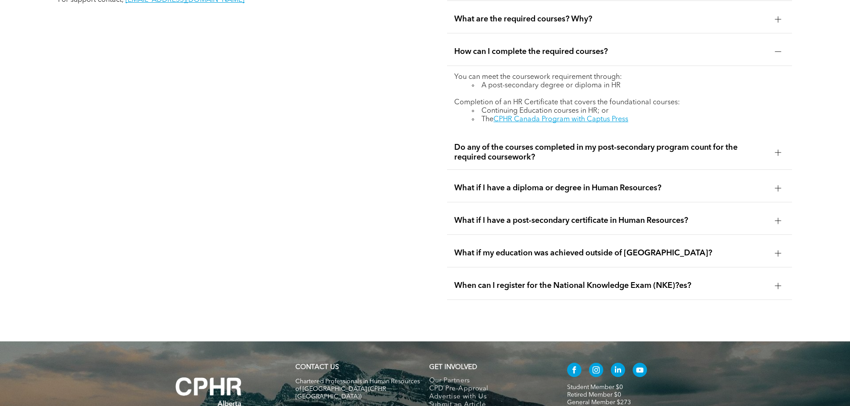  Describe the element at coordinates (619, 103) in the screenshot. I see `p: Completion of an HR Certificate that covers the foundational courses:` at that location.